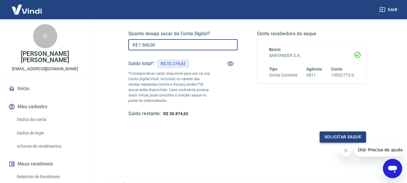 The width and height of the screenshot is (407, 183). What do you see at coordinates (48, 119) in the screenshot?
I see `a: Dados da conta` at bounding box center [48, 119].